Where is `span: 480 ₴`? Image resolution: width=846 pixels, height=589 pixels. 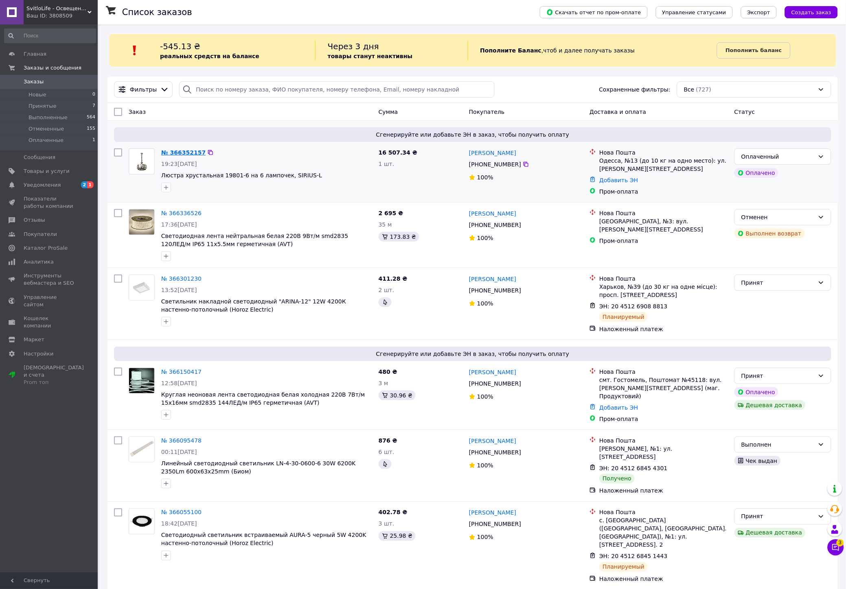 span: 480 ₴ is located at coordinates (388, 372).